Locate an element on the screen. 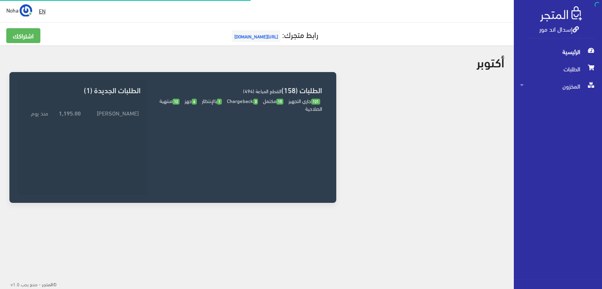 This screenshot has height=289, width=602. strong: 1,195.00 is located at coordinates (70, 113).